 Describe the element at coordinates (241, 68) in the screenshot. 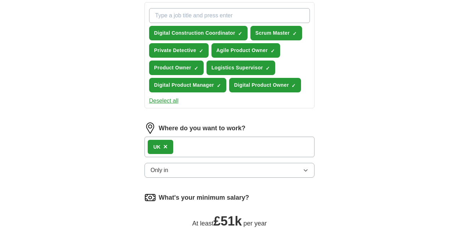

I see `button: Logistics Supervisor✓` at that location.